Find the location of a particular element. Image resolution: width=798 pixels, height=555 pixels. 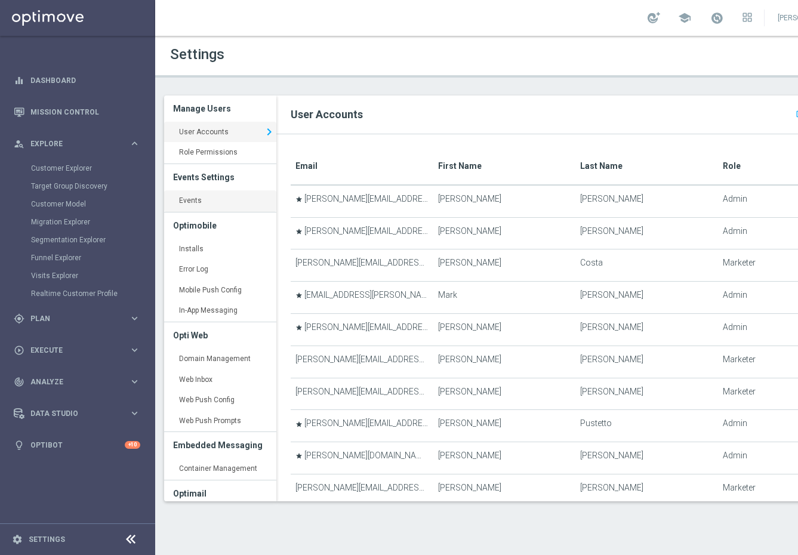

translate: Last Name is located at coordinates (601, 166).